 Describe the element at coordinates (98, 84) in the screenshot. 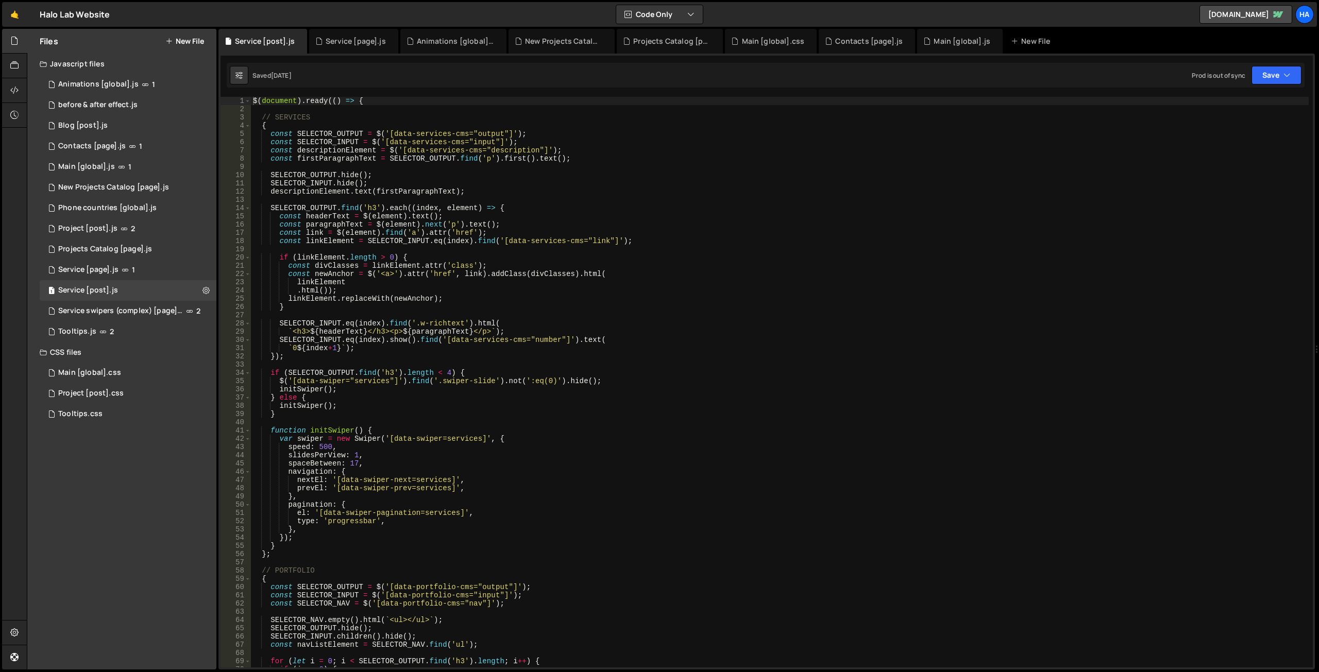

I see `div: Animations [global].js` at that location.